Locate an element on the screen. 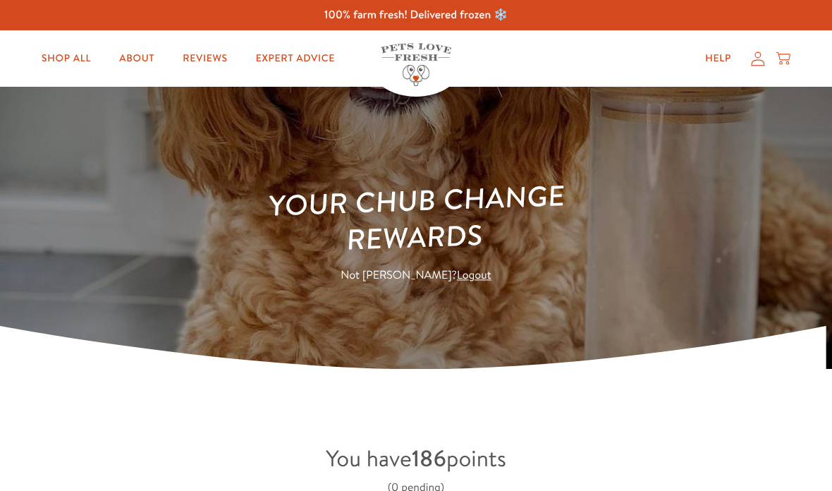 The width and height of the screenshot is (832, 491). a: Logout is located at coordinates (474, 276).